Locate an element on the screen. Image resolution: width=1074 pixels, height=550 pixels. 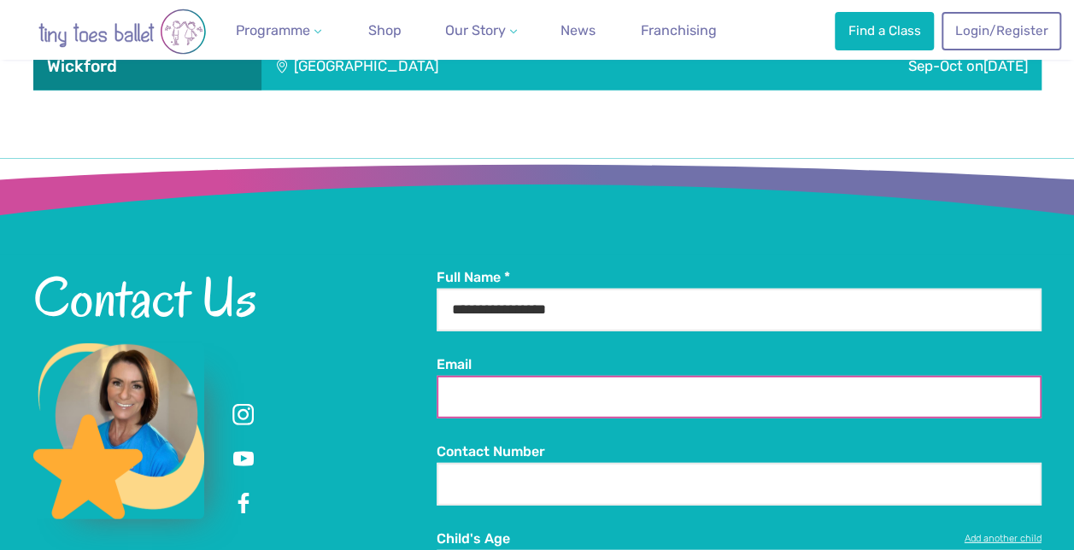
a: Login/Register is located at coordinates (1001, 31).